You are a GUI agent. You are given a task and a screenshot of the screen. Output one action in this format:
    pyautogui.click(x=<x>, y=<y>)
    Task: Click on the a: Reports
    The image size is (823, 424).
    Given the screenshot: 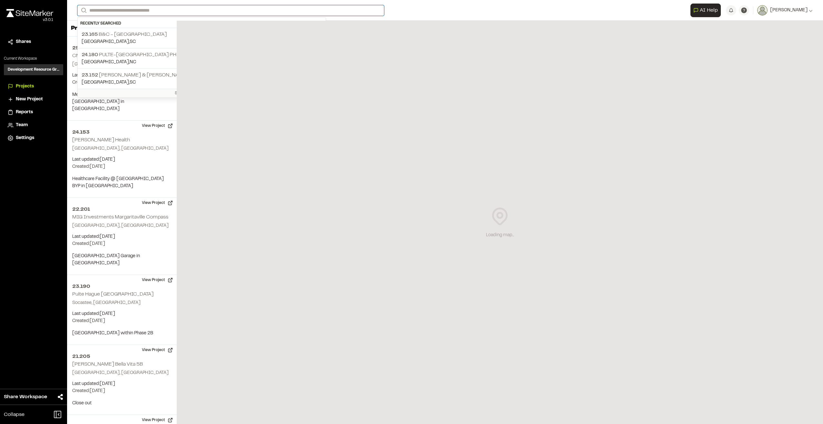 What is the action you would take?
    pyautogui.click(x=34, y=112)
    